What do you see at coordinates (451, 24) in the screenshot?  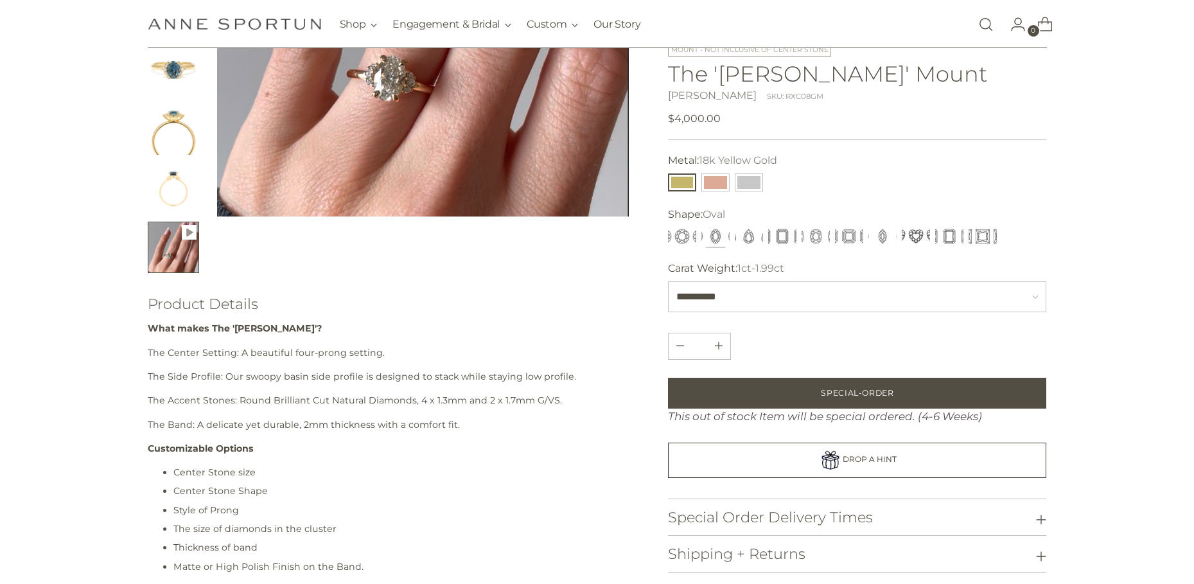 I see `button: Engagement & Bridal` at bounding box center [451, 24].